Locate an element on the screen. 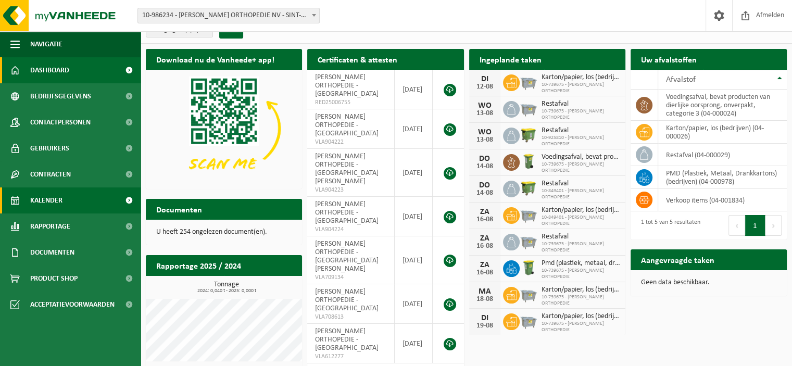  img: WB-0240-HPE-GN-50 is located at coordinates (528, 268).